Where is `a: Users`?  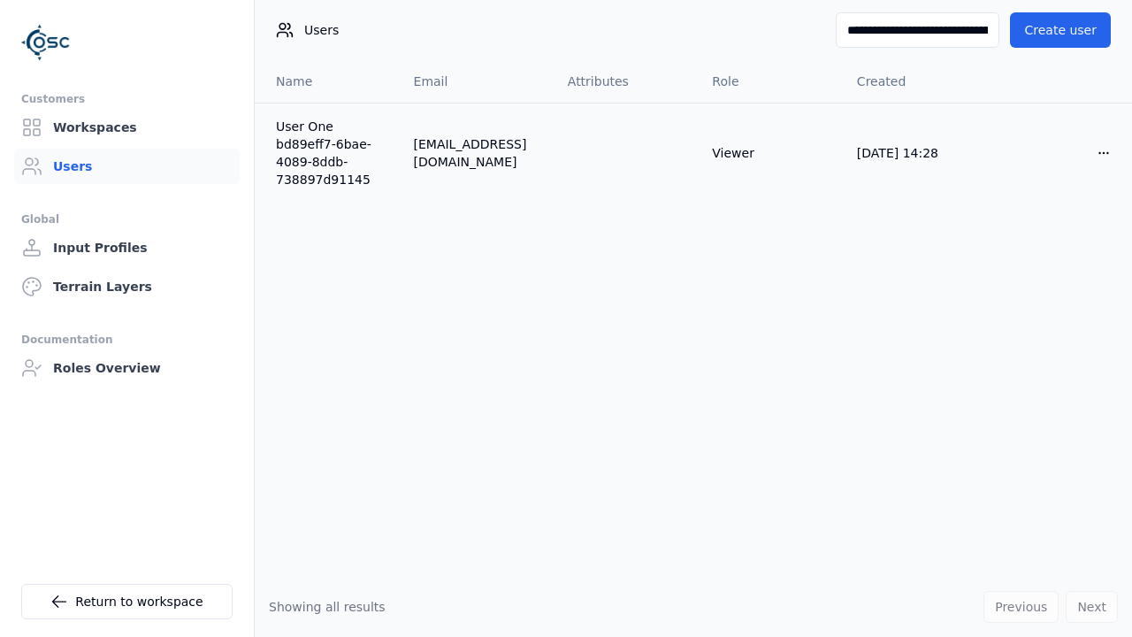 a: Users is located at coordinates (126, 166).